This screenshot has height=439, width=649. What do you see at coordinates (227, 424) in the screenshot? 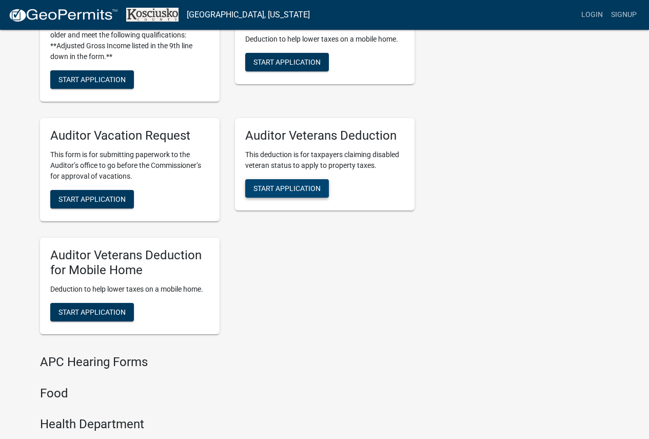
I see `h4: Health Department` at bounding box center [227, 424].